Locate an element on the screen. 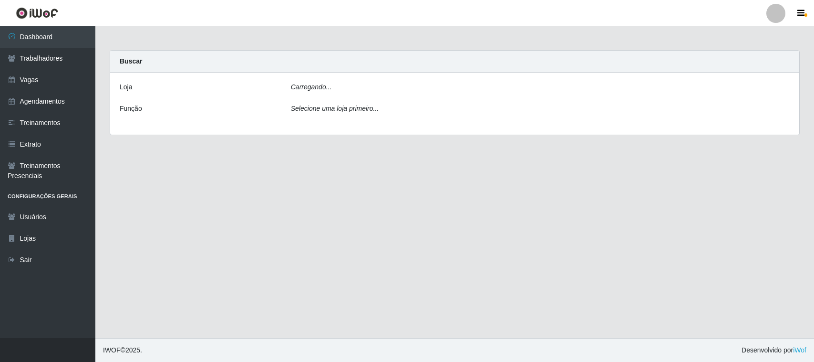 This screenshot has height=362, width=814. img: CoreUI Logo is located at coordinates (37, 13).